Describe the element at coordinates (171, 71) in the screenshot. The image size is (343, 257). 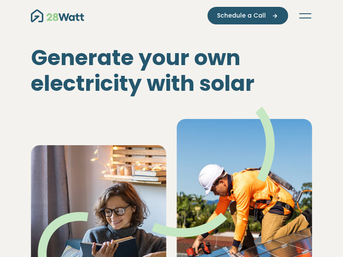
I see `h1: Generate your own electricity with solar` at that location.